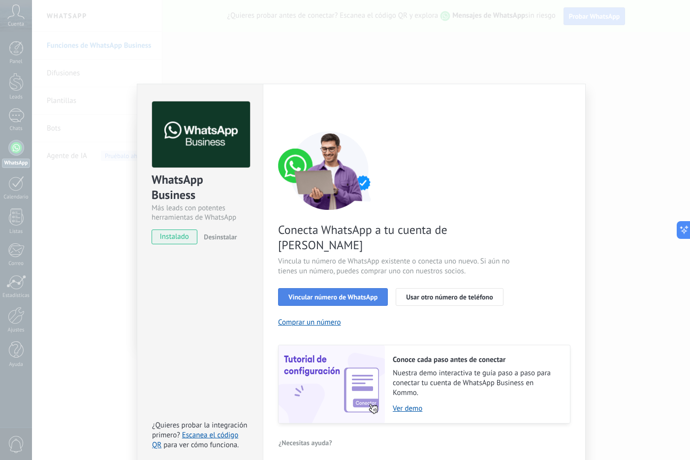 Image resolution: width=690 pixels, height=460 pixels. Describe the element at coordinates (449, 297) in the screenshot. I see `button: Usar otro número de teléfono` at that location.